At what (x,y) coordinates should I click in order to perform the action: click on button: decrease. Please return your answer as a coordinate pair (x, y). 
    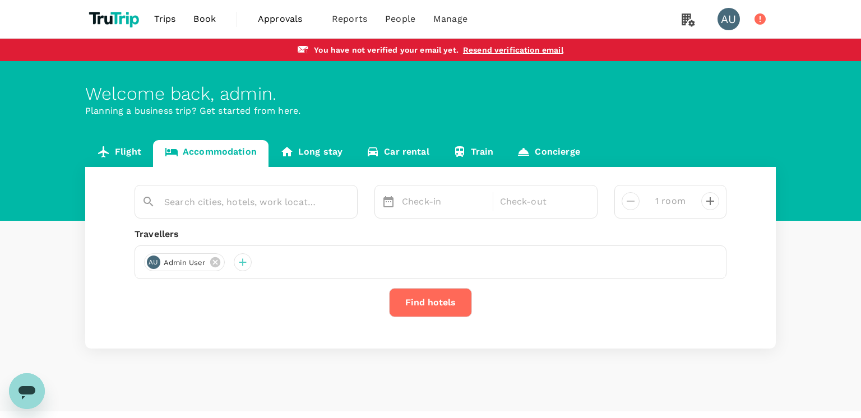
    Looking at the image, I should click on (710, 201).